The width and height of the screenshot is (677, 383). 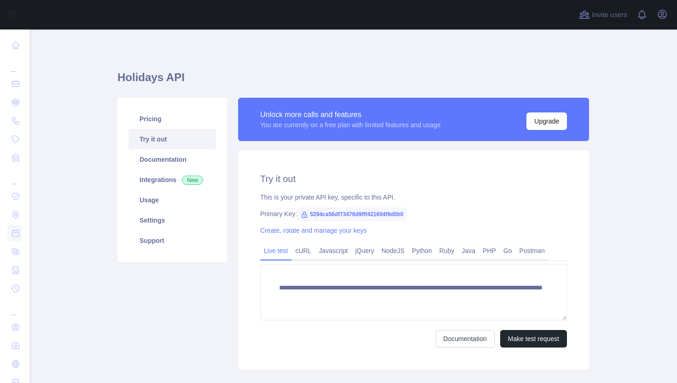 What do you see at coordinates (172, 180) in the screenshot?
I see `a: Integrations New` at bounding box center [172, 180].